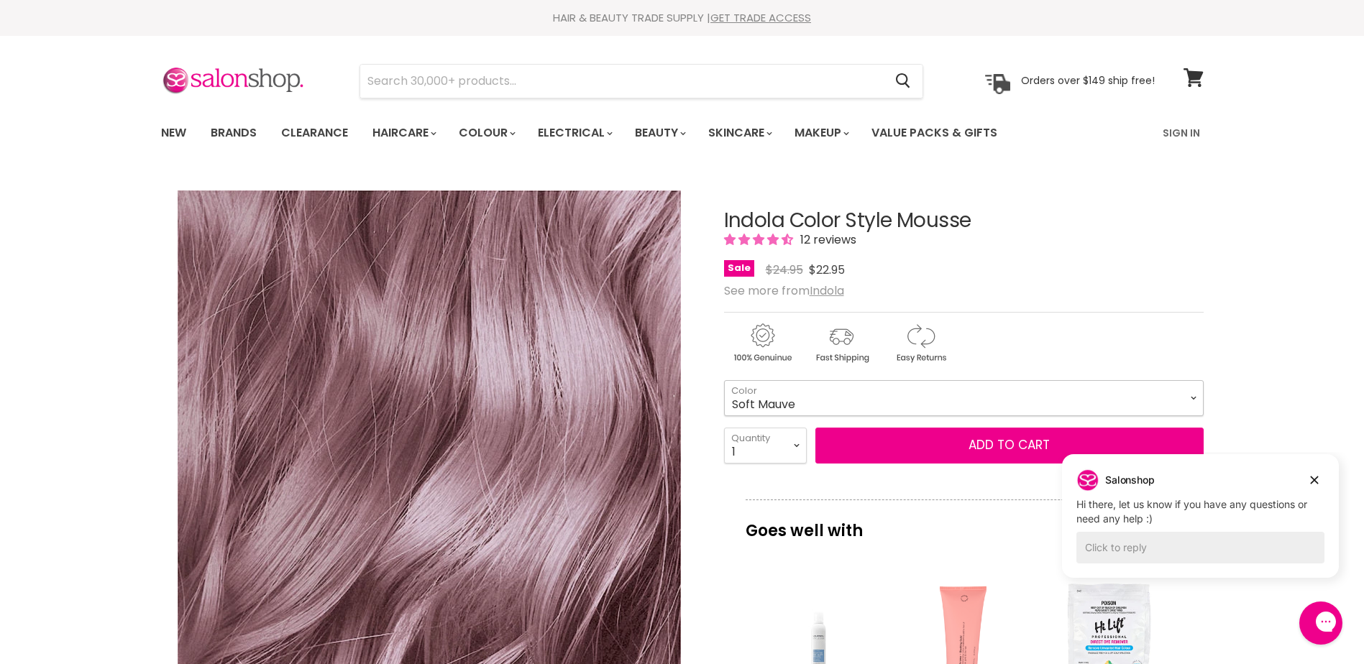 Image resolution: width=1364 pixels, height=664 pixels. I want to click on h1: Indola Color Style Mousse, so click(963, 221).